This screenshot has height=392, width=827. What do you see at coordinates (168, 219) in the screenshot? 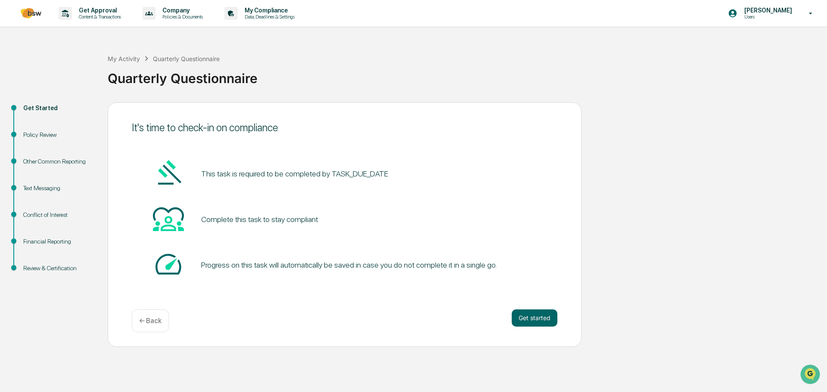
I see `img: Heart` at bounding box center [168, 219].